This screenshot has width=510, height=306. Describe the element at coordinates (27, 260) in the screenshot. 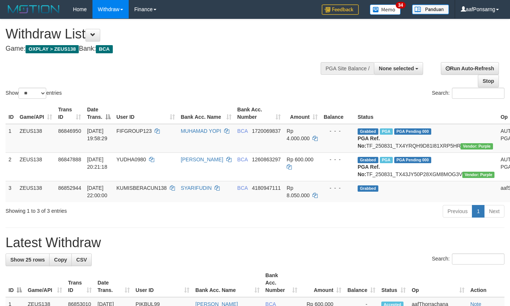

I see `a: Show 25 rows` at that location.